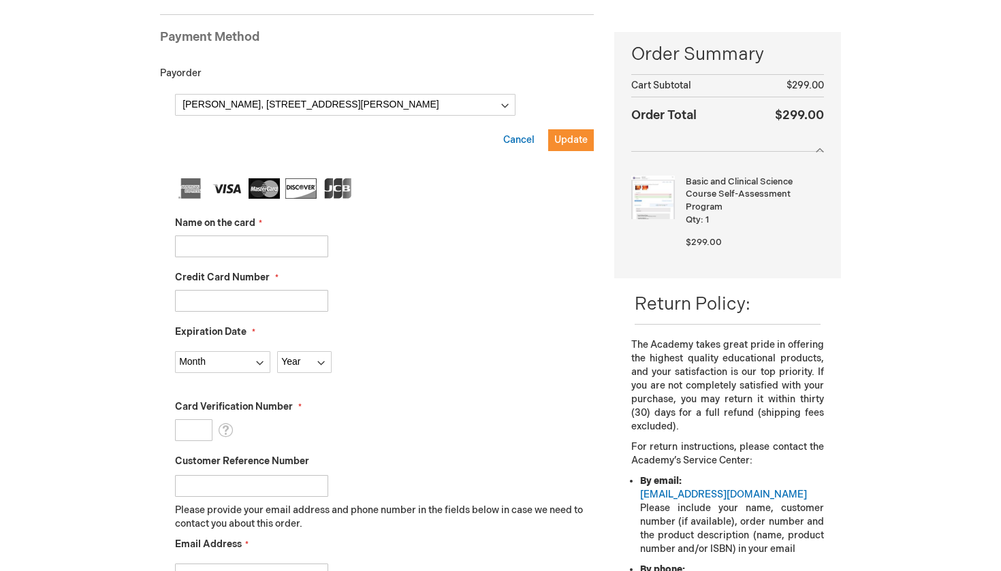 This screenshot has height=571, width=1001. I want to click on p: For return instructions, please contact the Academy’s Service Center:, so click(727, 454).